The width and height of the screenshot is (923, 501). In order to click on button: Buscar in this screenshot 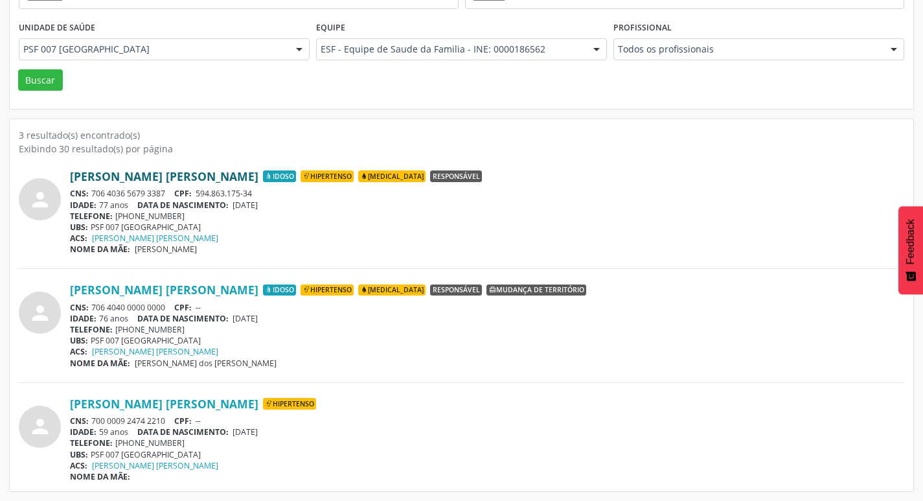, I will do `click(40, 80)`.